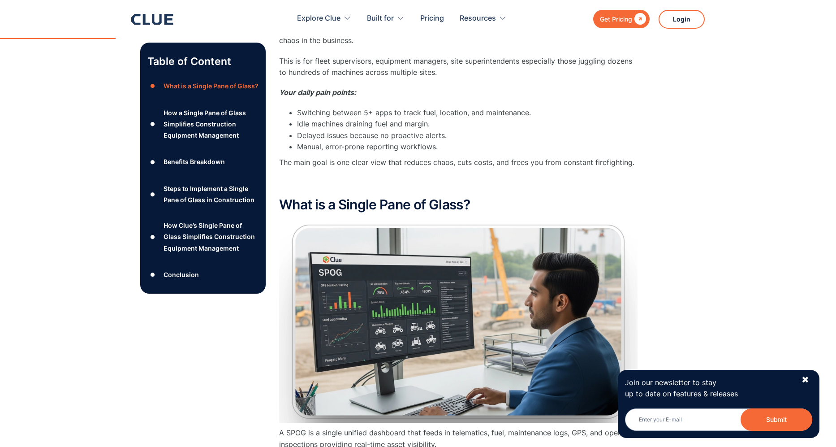 The image size is (836, 447). I want to click on a: ●How a Single Pane of Glass Simplifies Construction Equipment Management, so click(203, 124).